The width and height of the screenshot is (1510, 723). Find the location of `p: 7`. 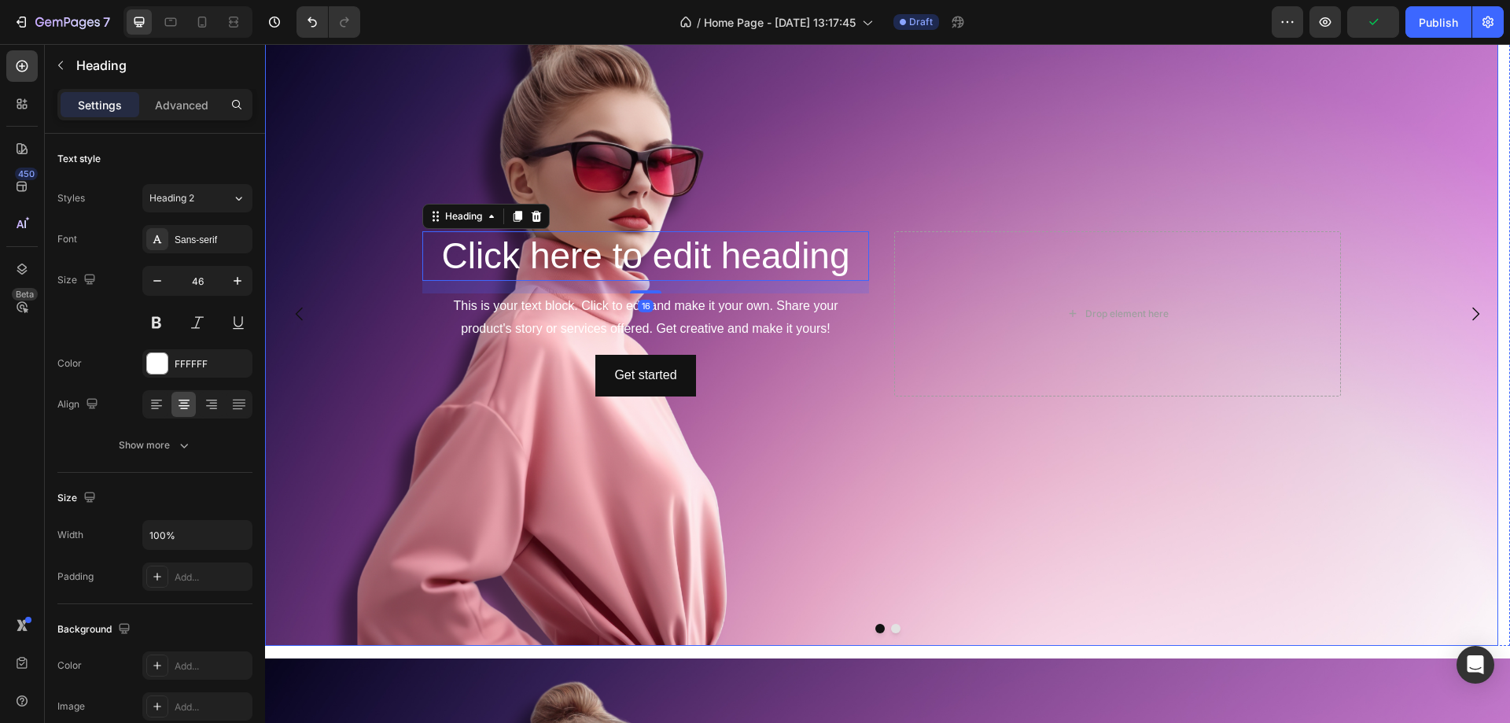

p: 7 is located at coordinates (106, 22).